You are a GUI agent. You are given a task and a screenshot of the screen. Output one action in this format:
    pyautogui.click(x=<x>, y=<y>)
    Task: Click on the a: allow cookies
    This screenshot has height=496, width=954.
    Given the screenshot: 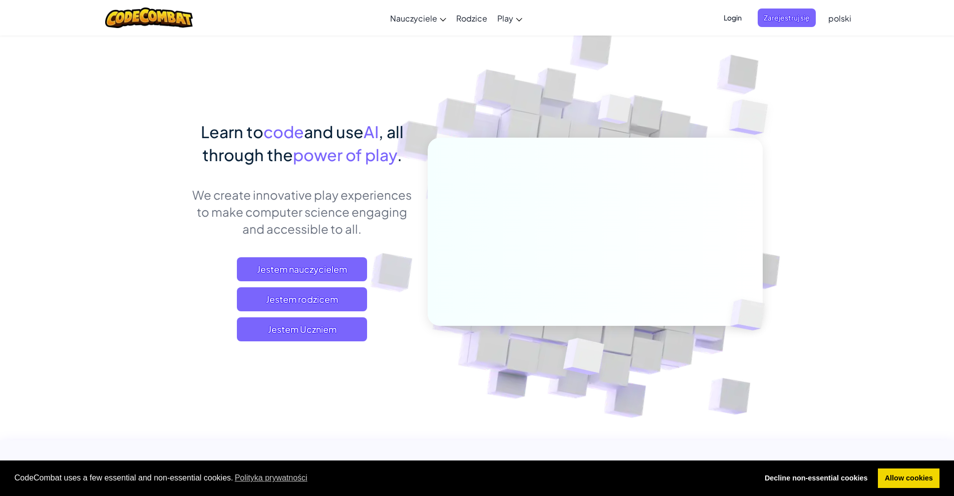 What is the action you would take?
    pyautogui.click(x=908, y=479)
    